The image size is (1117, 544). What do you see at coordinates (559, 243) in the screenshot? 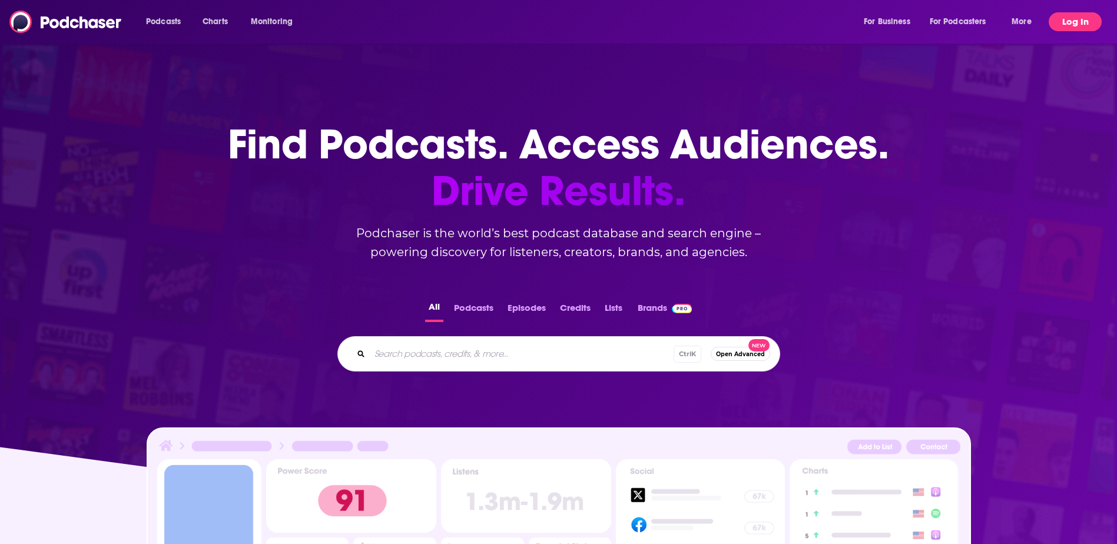
I see `h2: Podchaser is the world’s best podcast database and search engine – powering discovery for listene...` at bounding box center [559, 243].